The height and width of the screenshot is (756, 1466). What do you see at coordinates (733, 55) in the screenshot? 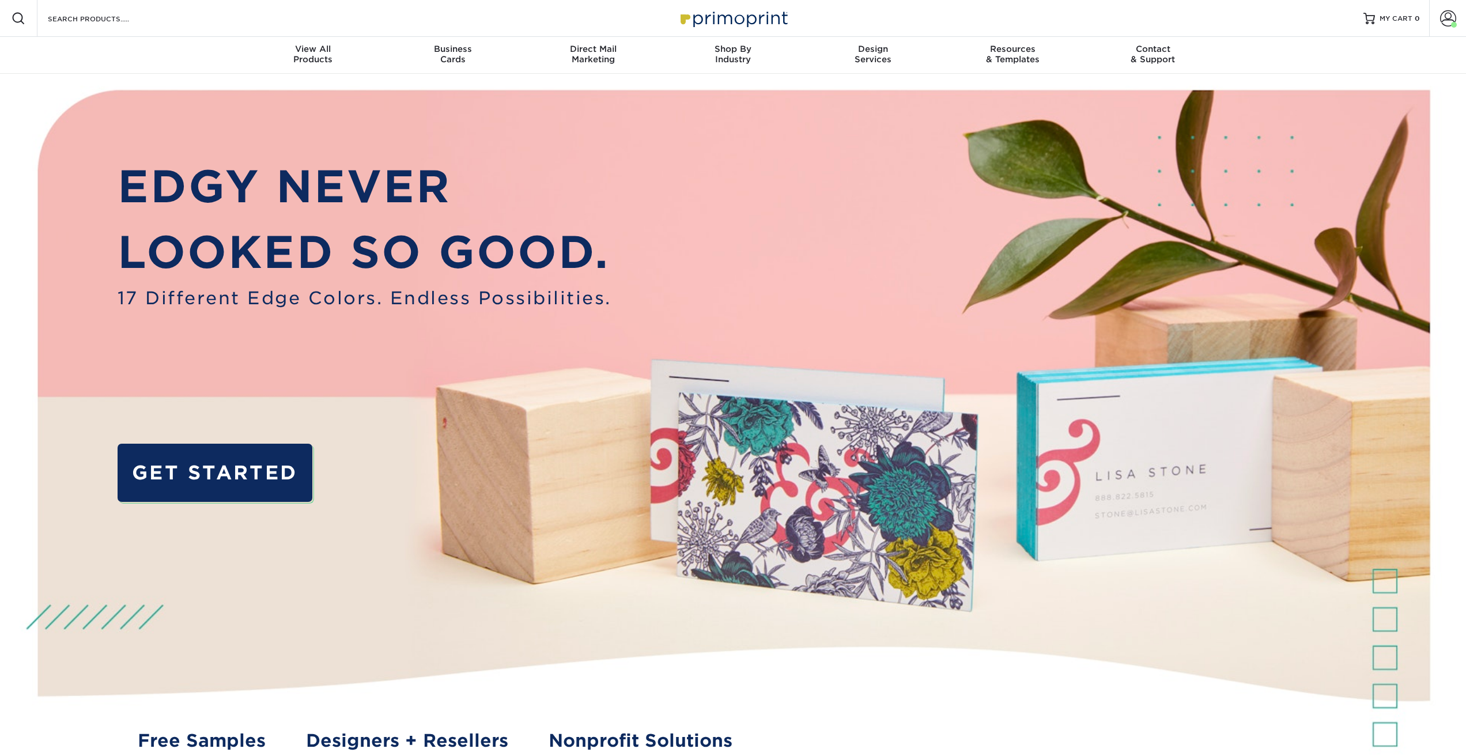
I see `a: Shop ByIndustry` at bounding box center [733, 55].